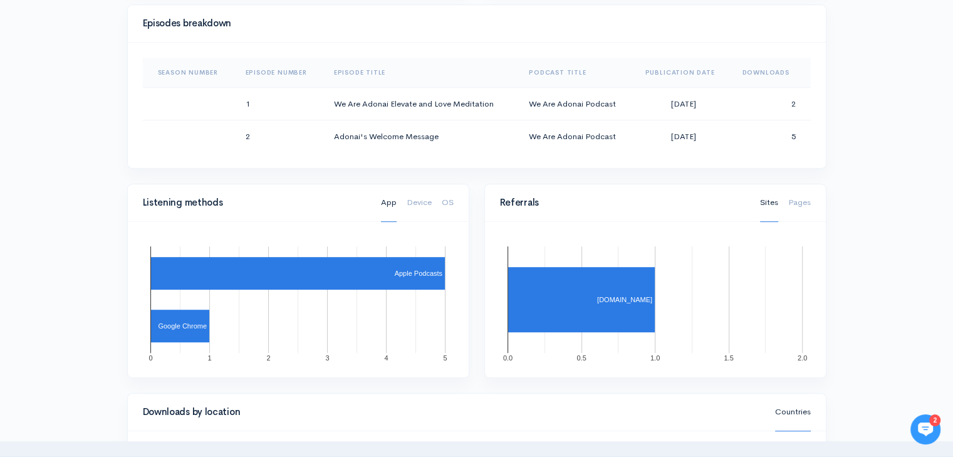 Image resolution: width=953 pixels, height=457 pixels. I want to click on td: 5, so click(770, 137).